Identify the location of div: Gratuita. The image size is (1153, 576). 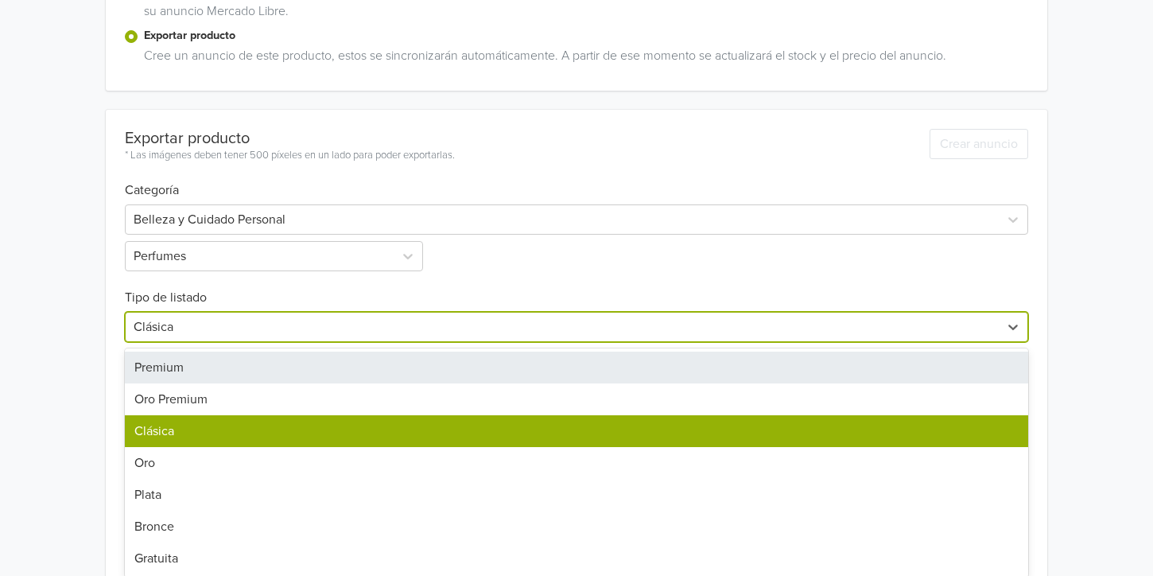
(576, 558).